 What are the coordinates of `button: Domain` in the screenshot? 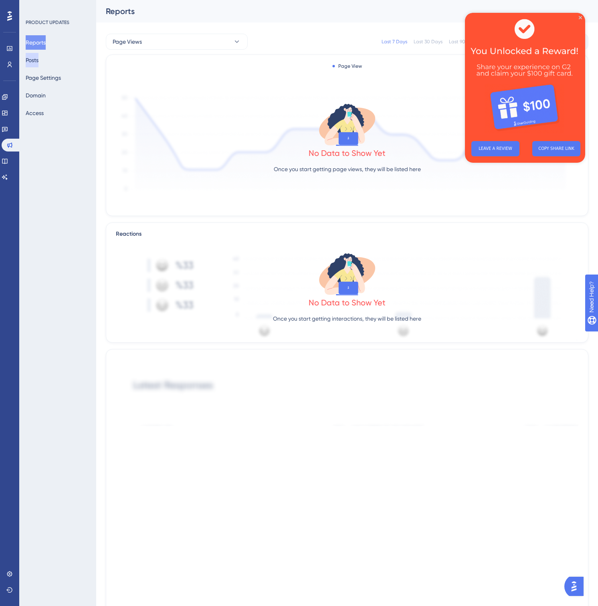 It's located at (36, 95).